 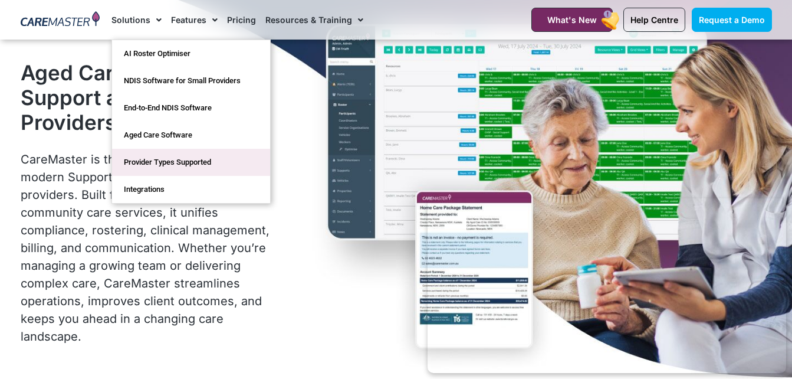 I want to click on span: Help Centre, so click(x=654, y=19).